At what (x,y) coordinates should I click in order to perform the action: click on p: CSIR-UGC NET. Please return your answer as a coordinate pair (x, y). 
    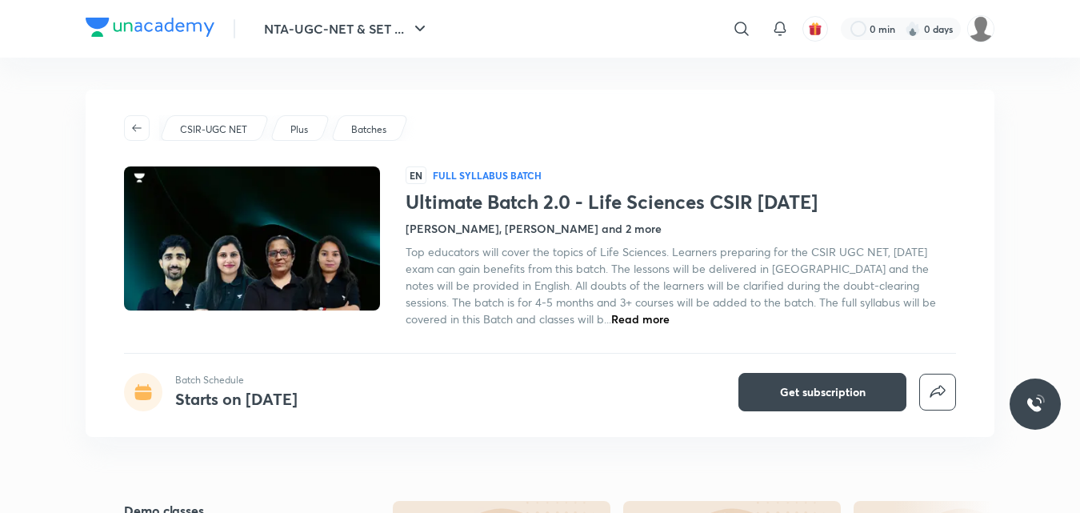
    Looking at the image, I should click on (214, 130).